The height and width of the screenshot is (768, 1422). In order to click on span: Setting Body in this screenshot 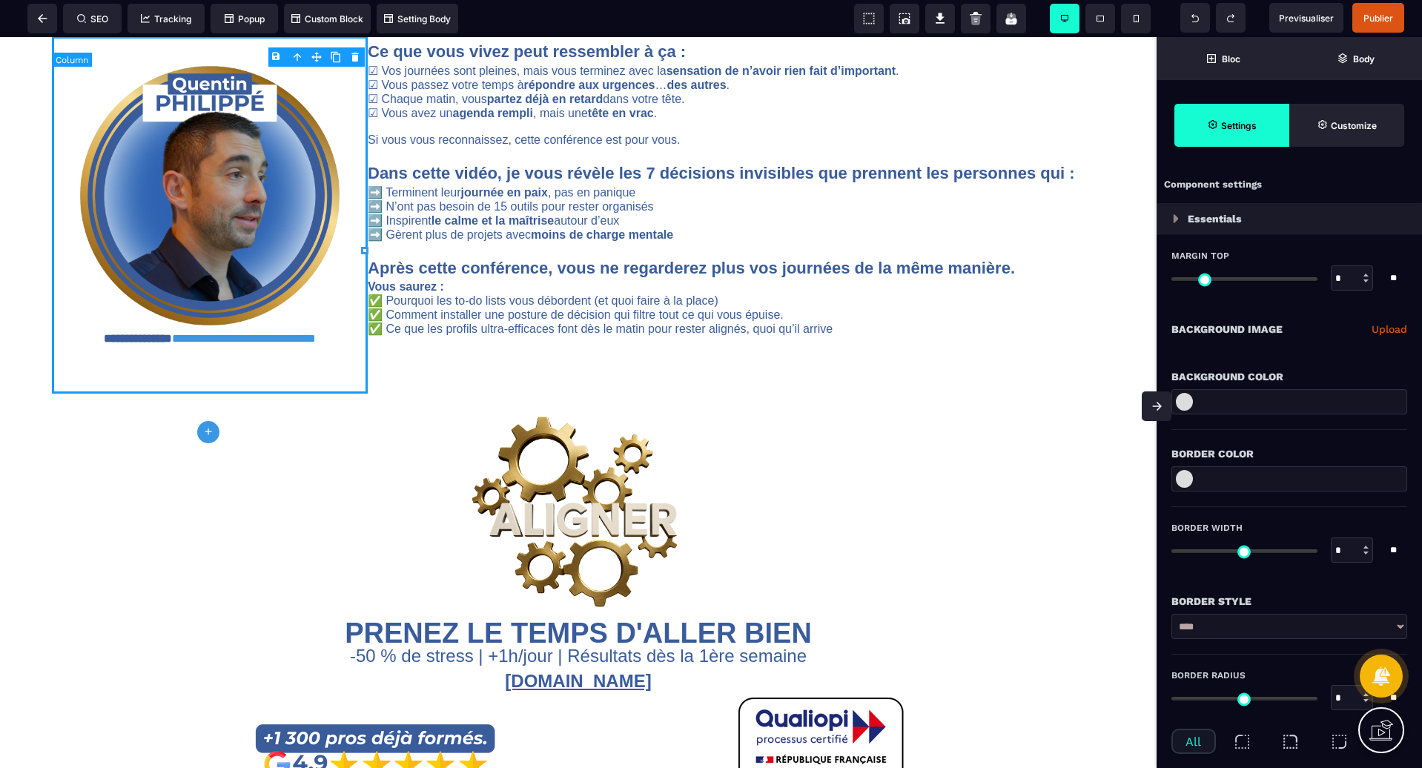, I will do `click(418, 19)`.